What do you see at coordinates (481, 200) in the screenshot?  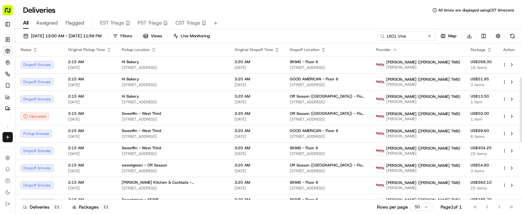 I see `span: US$485.70` at bounding box center [481, 200].